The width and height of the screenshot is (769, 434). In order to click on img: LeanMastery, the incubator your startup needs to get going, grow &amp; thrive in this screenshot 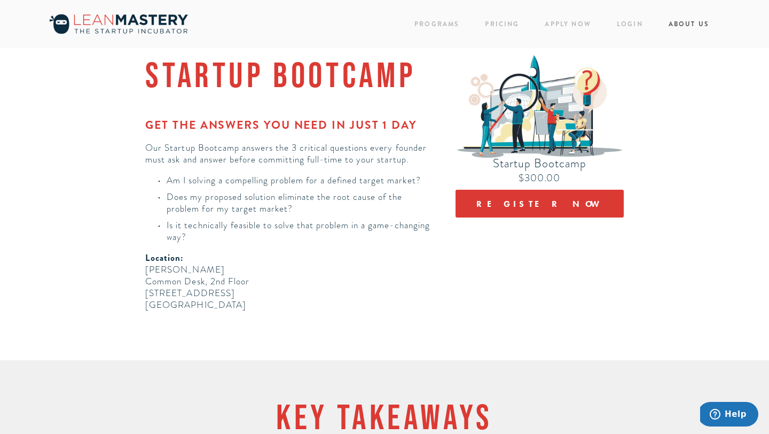, I will do `click(119, 24)`.